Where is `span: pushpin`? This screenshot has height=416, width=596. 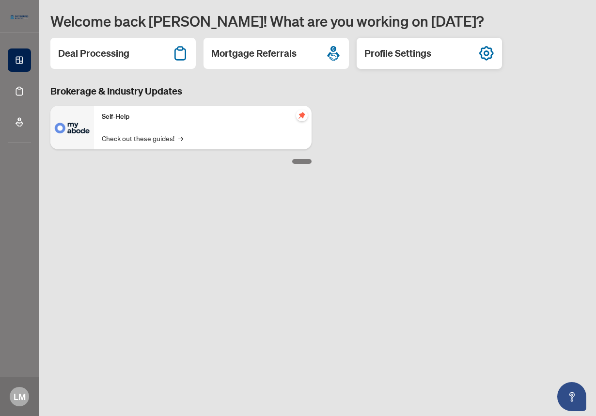 span: pushpin is located at coordinates (302, 115).